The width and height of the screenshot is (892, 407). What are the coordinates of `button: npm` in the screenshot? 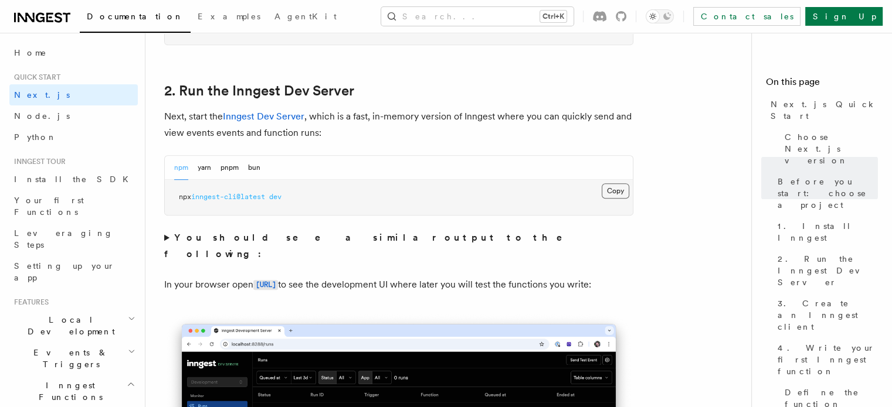 It's located at (181, 168).